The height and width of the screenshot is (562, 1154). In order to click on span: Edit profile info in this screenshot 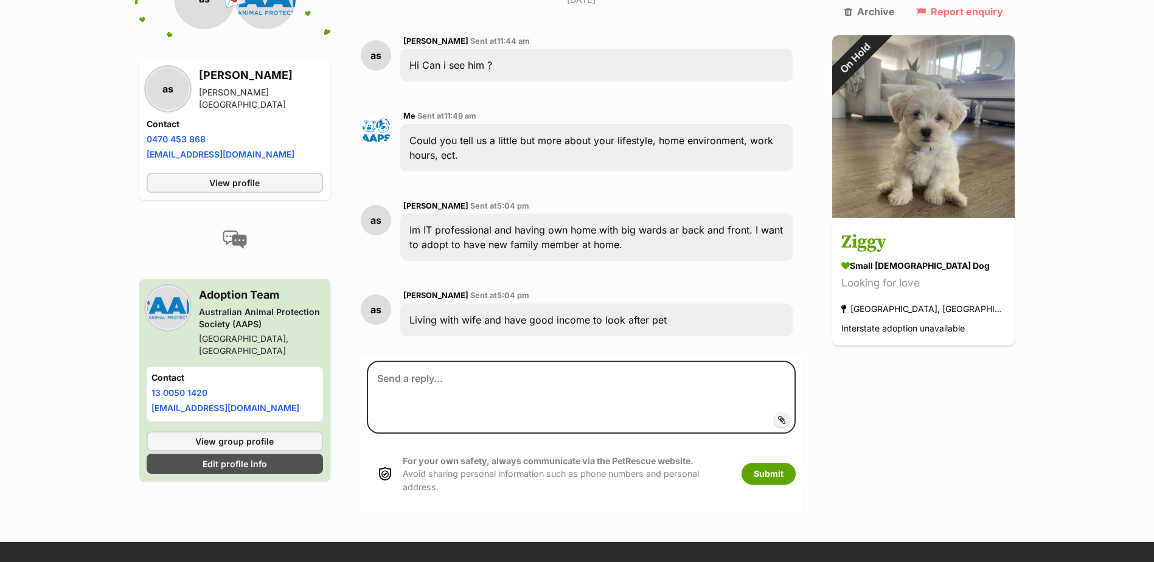, I will do `click(235, 464)`.